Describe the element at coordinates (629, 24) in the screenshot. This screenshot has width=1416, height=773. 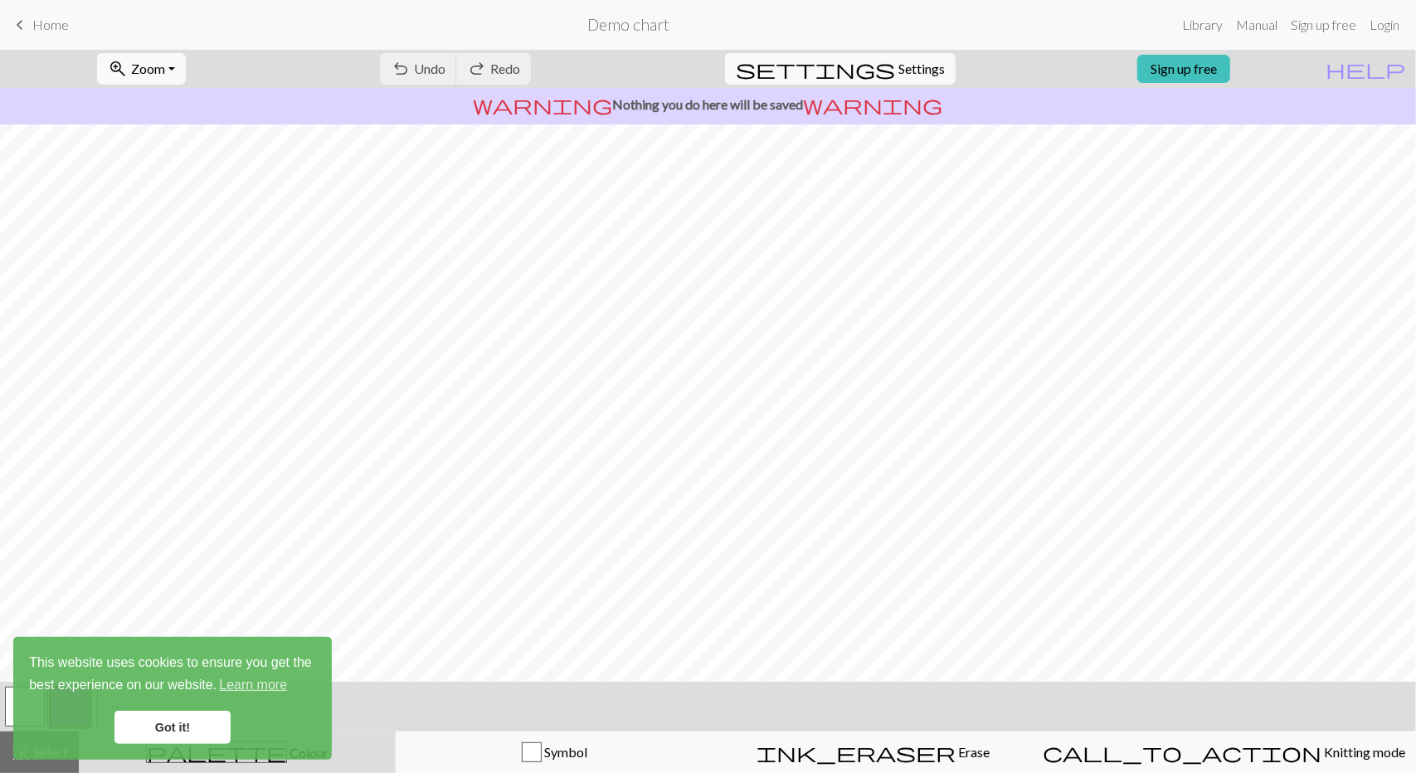
I see `h2: Demo chart` at that location.